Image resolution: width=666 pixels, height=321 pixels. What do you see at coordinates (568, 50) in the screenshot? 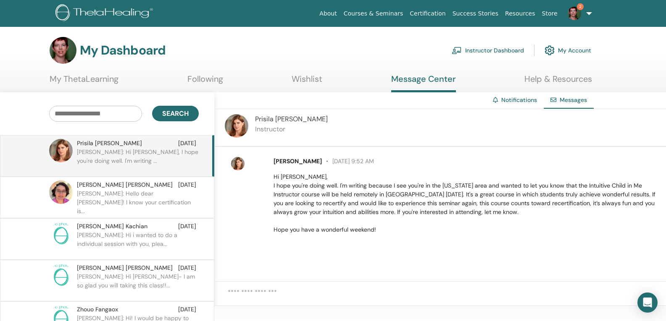
I see `a: My Account` at bounding box center [568, 50].